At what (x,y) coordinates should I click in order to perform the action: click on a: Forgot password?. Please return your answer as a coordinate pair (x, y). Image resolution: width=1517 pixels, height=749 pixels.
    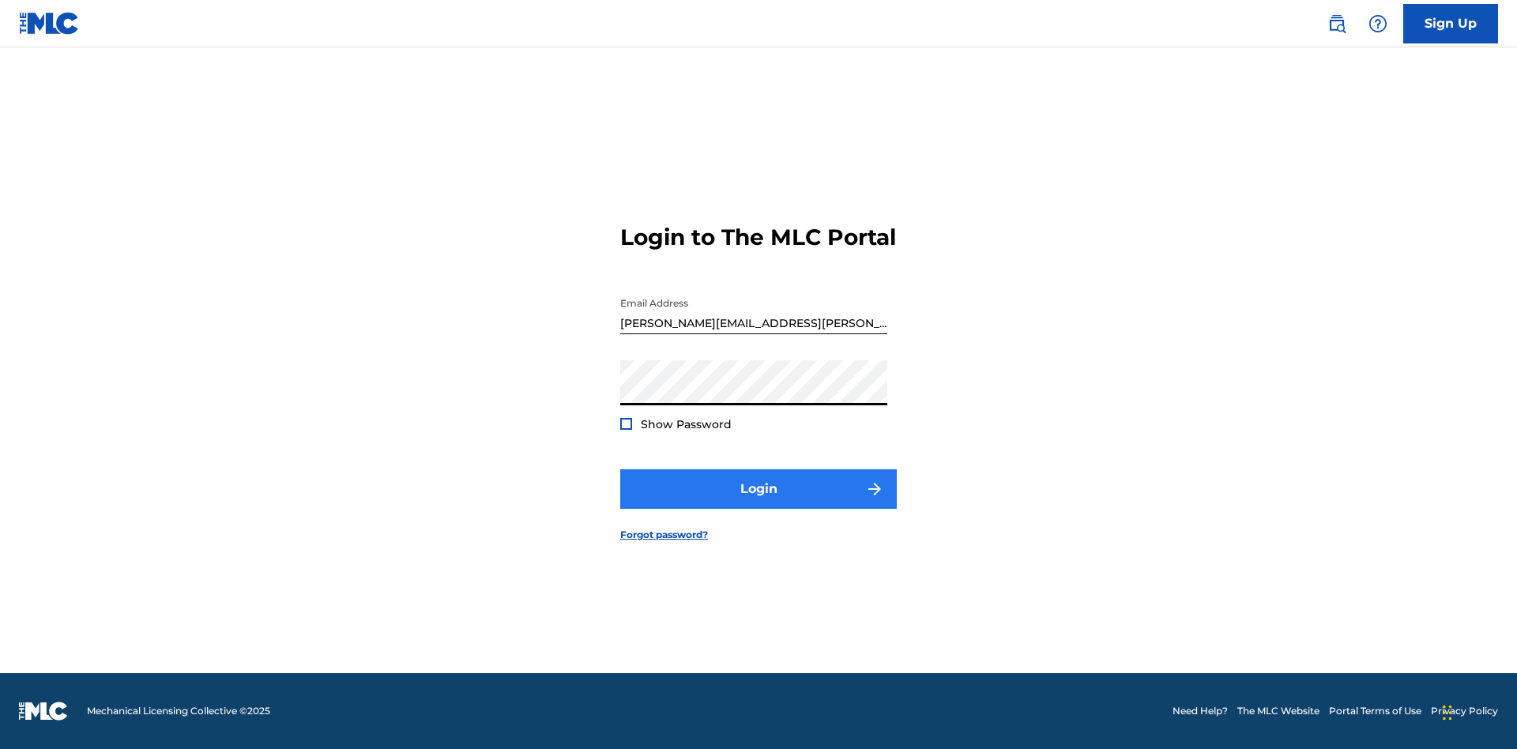
    Looking at the image, I should click on (664, 535).